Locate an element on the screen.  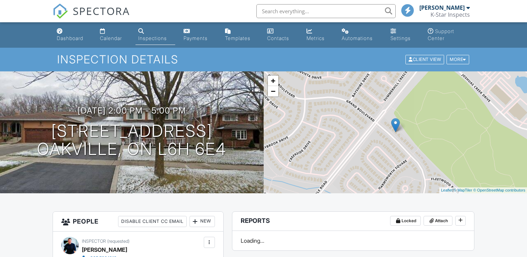
div: Disable Client CC Email is located at coordinates (152, 221).